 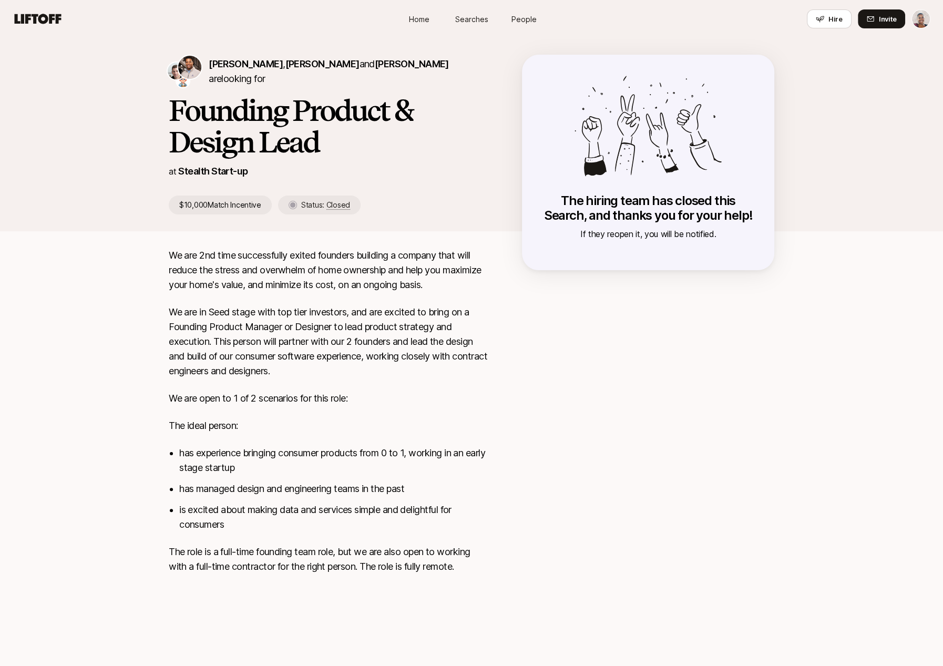 I want to click on span: Hire, so click(x=836, y=19).